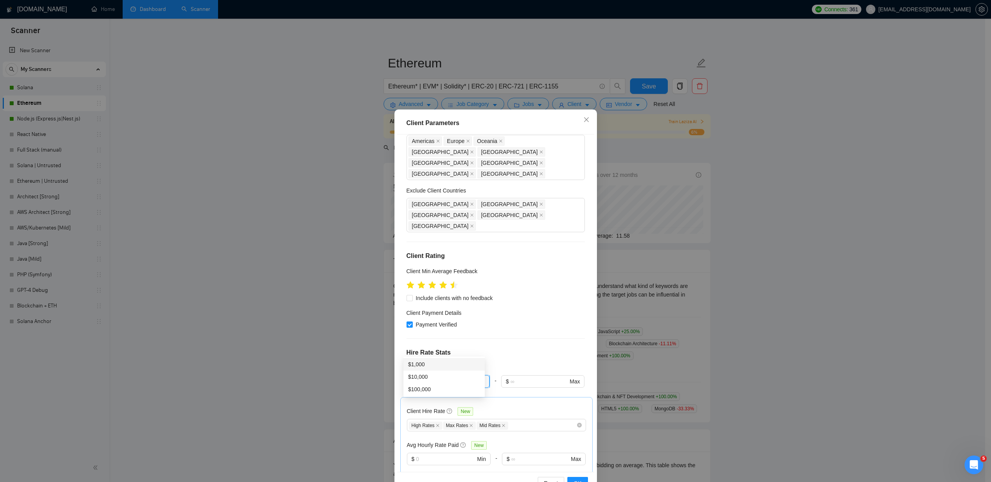  I want to click on span: Estonia, so click(511, 215).